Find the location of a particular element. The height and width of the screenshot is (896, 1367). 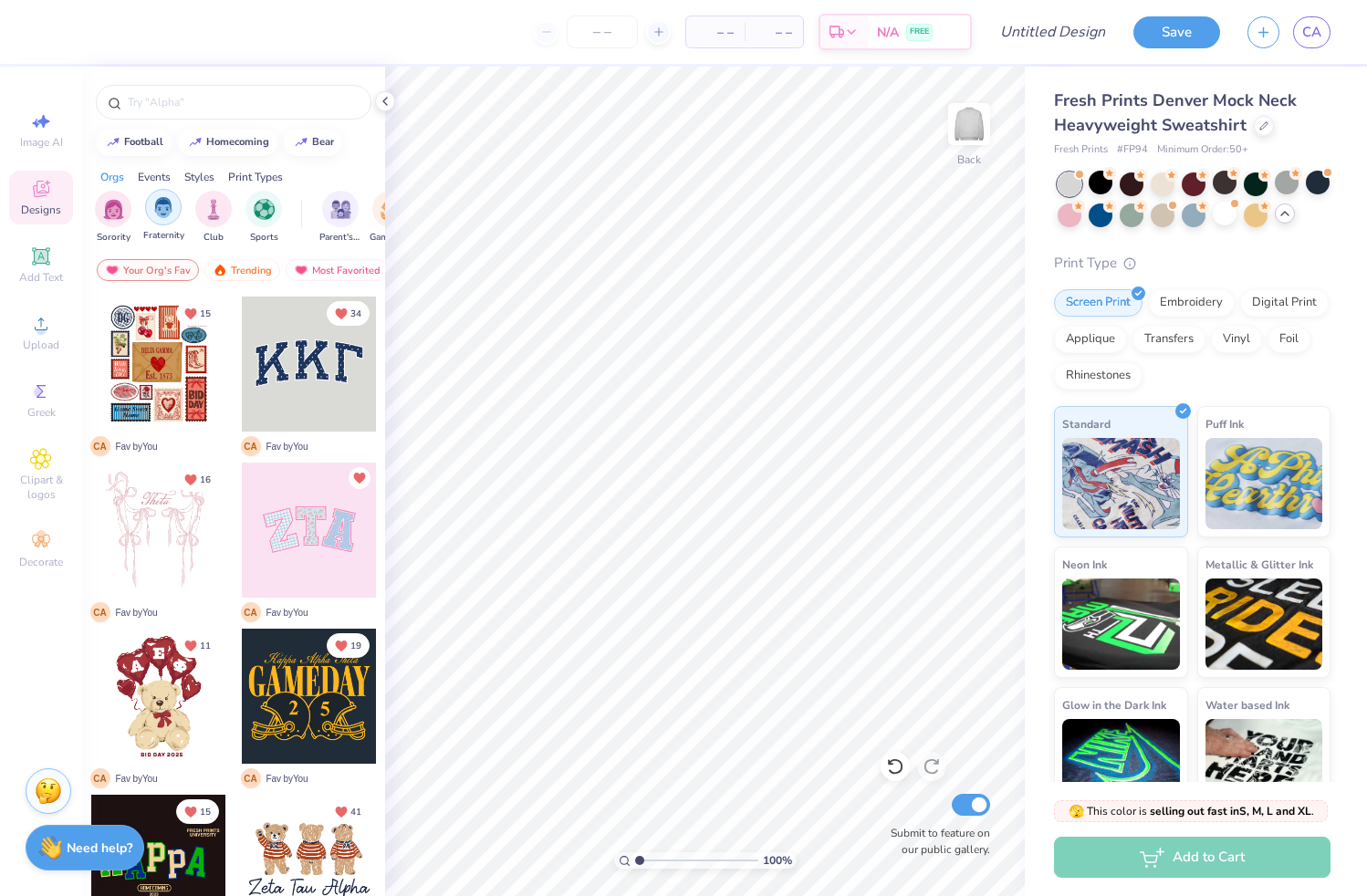

span: Minimum Order: 50 + is located at coordinates (1203, 150).